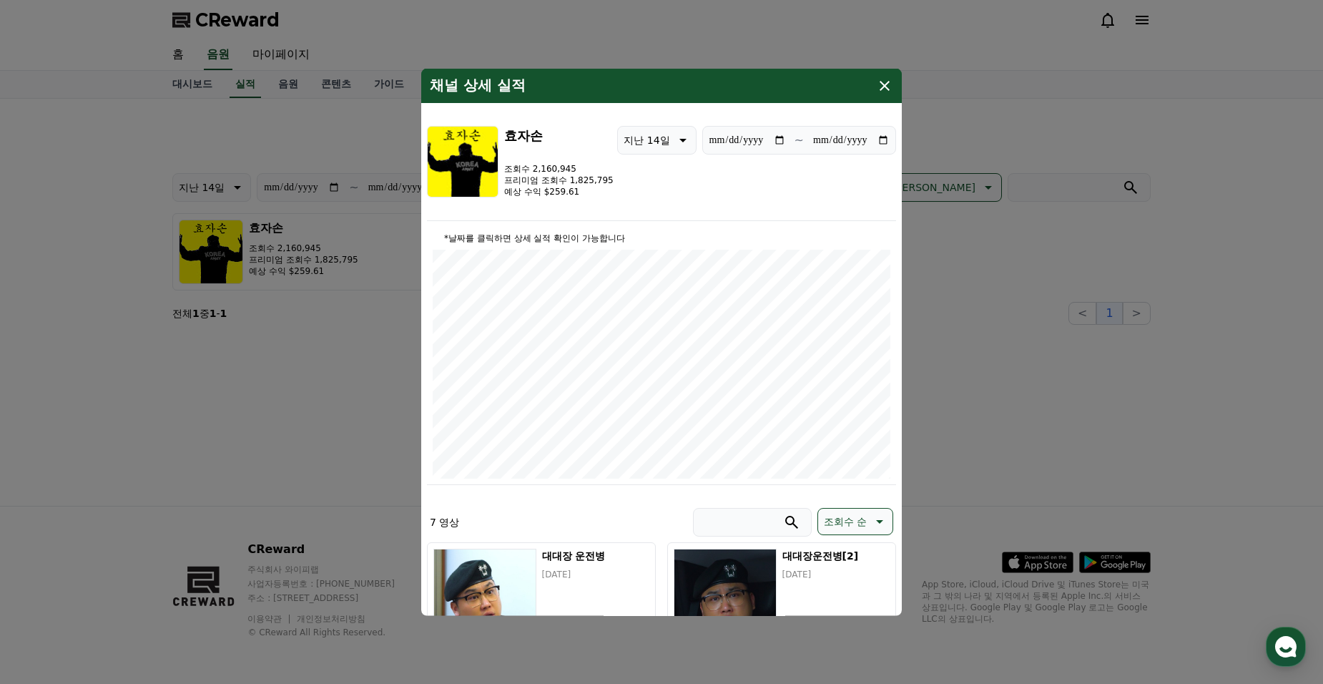  I want to click on span: 설정, so click(230, 480).